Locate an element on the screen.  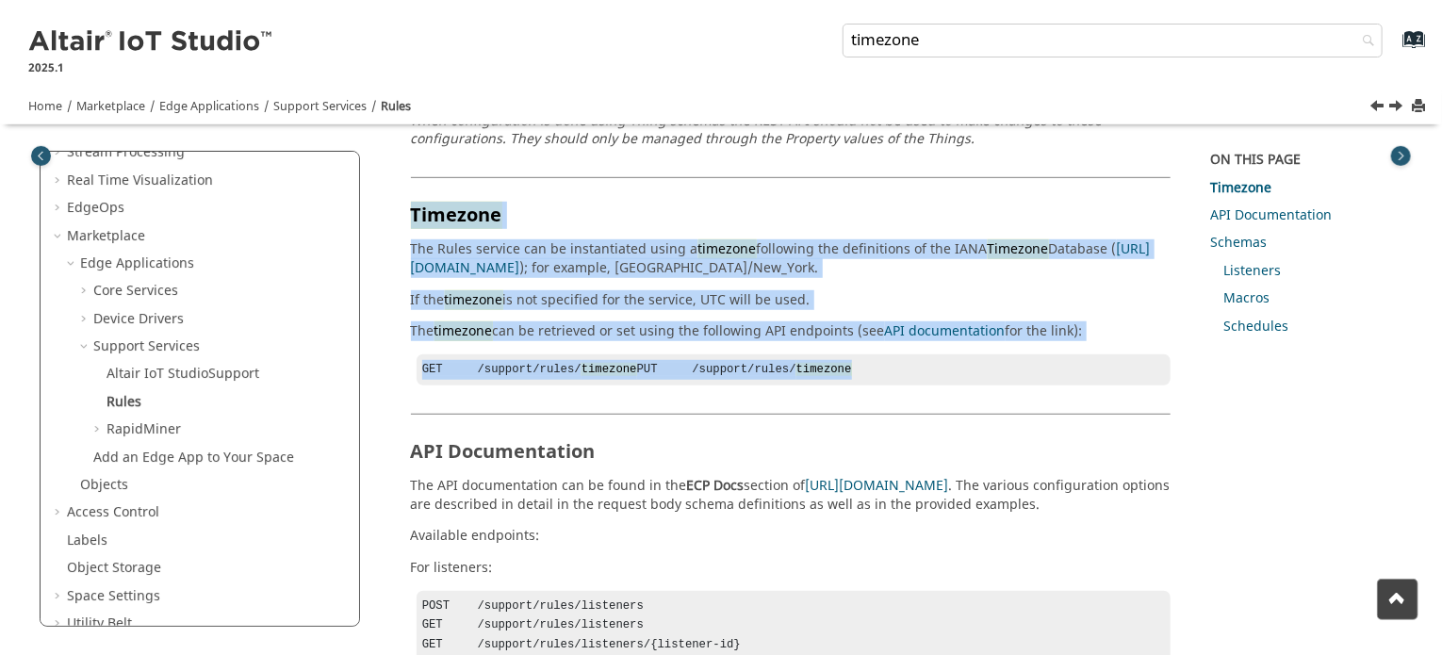
span: Expand Stream Processing is located at coordinates (59, 153).